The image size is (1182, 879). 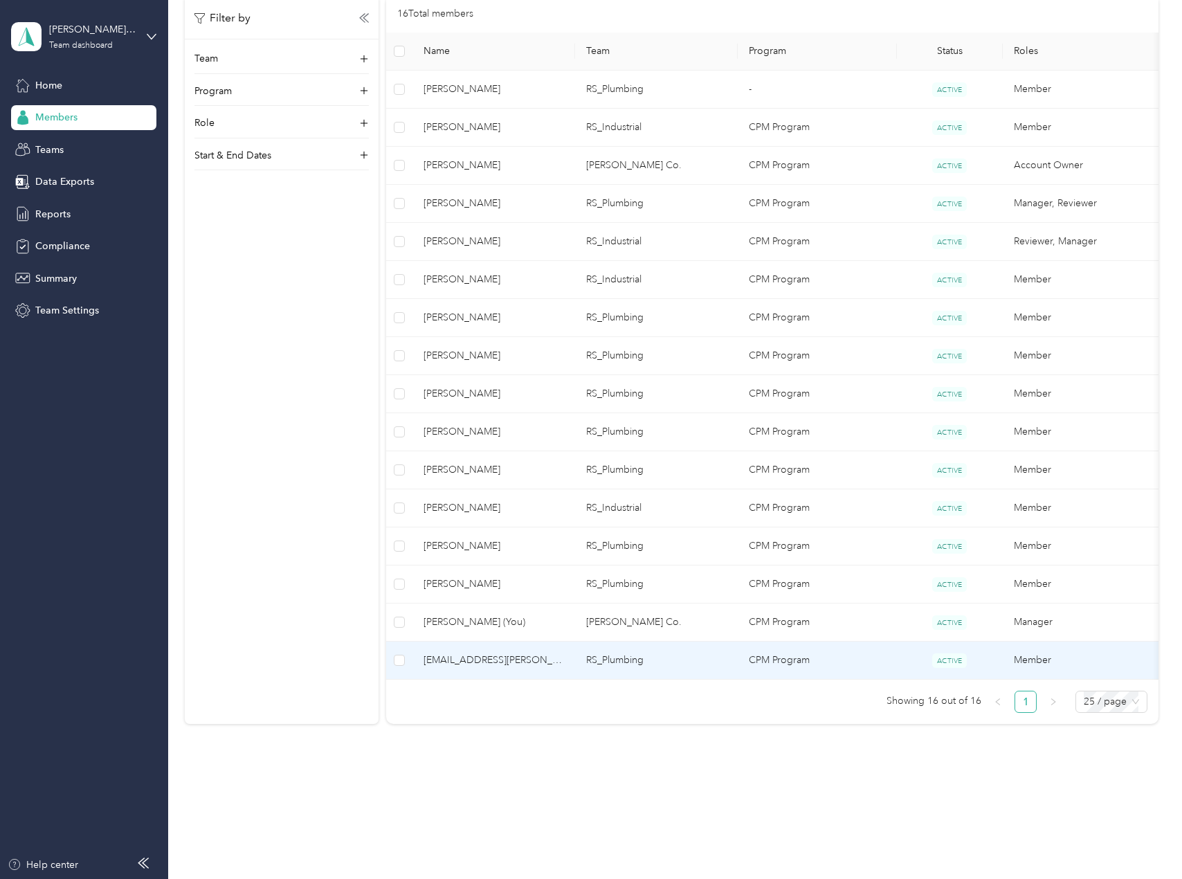 What do you see at coordinates (934, 701) in the screenshot?
I see `span: Showing 16 out of 16` at bounding box center [934, 701].